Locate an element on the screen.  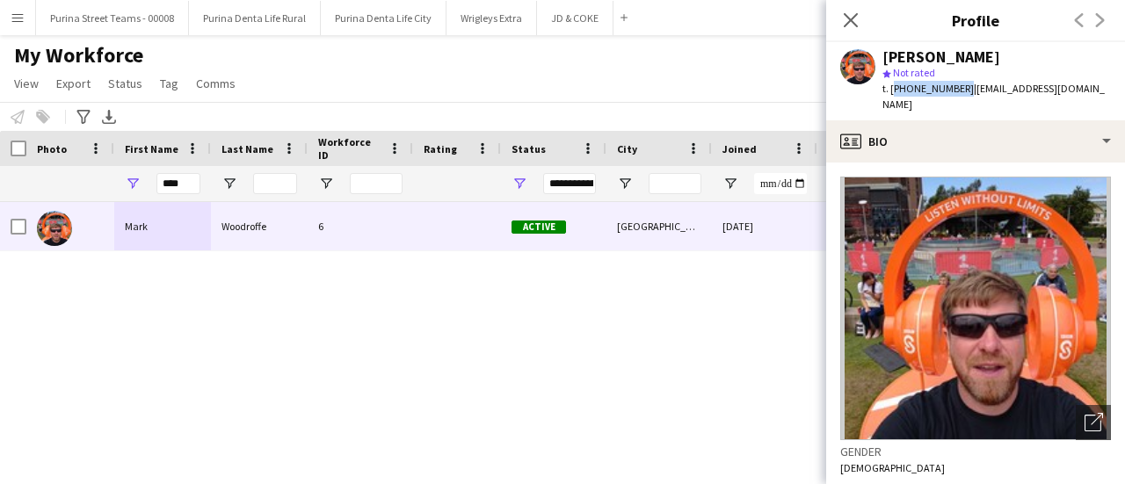
div: Open photos pop-in is located at coordinates (1093, 423).